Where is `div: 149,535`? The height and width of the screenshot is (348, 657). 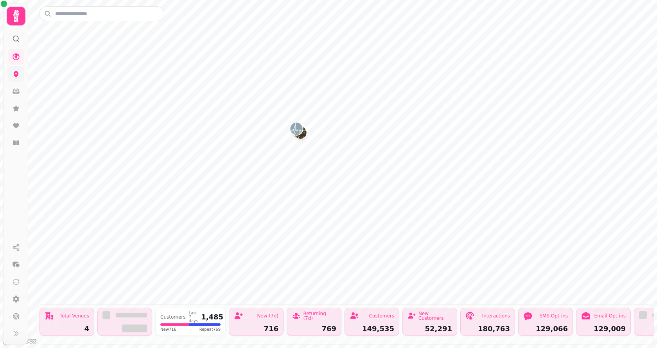
div: 149,535 is located at coordinates (372, 329).